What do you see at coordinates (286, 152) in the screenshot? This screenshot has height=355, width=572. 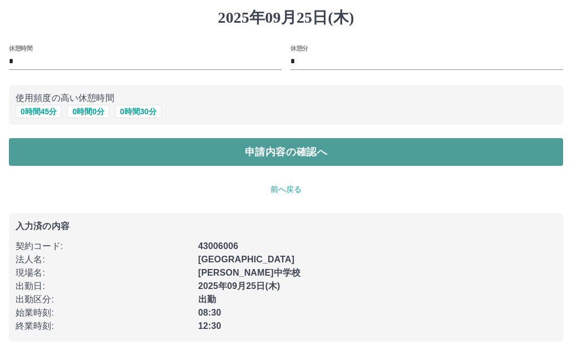 I see `button: 申請内容の確認へ` at bounding box center [286, 152].